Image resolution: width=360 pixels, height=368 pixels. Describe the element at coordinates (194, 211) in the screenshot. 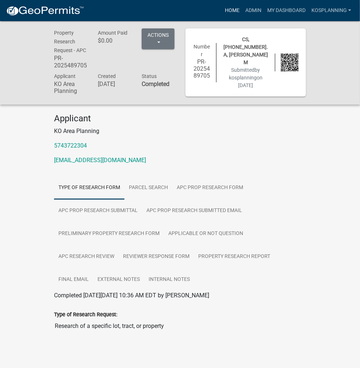

I see `a: APC Prop Research Submitted Email` at that location.